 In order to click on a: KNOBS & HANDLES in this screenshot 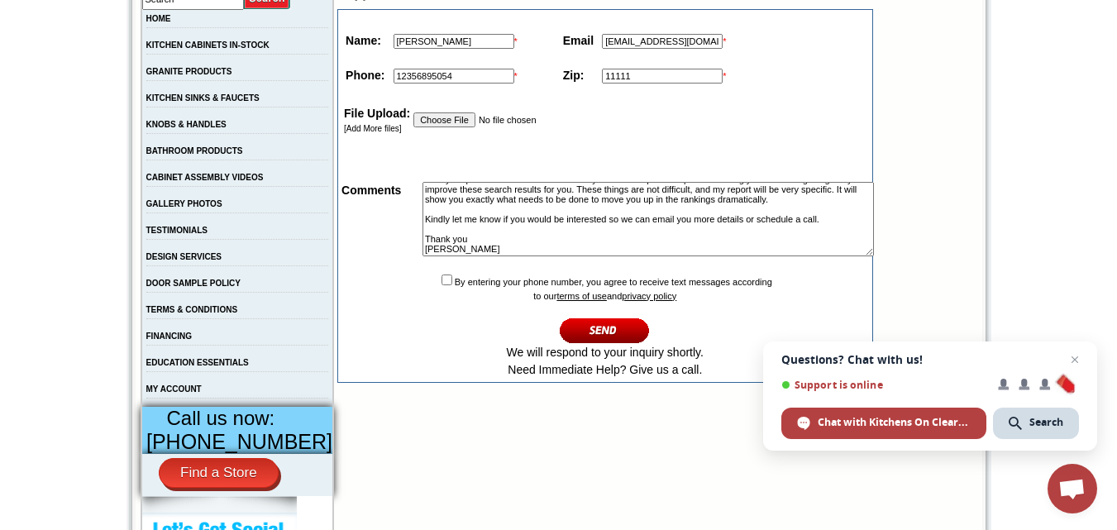, I will do `click(186, 124)`.